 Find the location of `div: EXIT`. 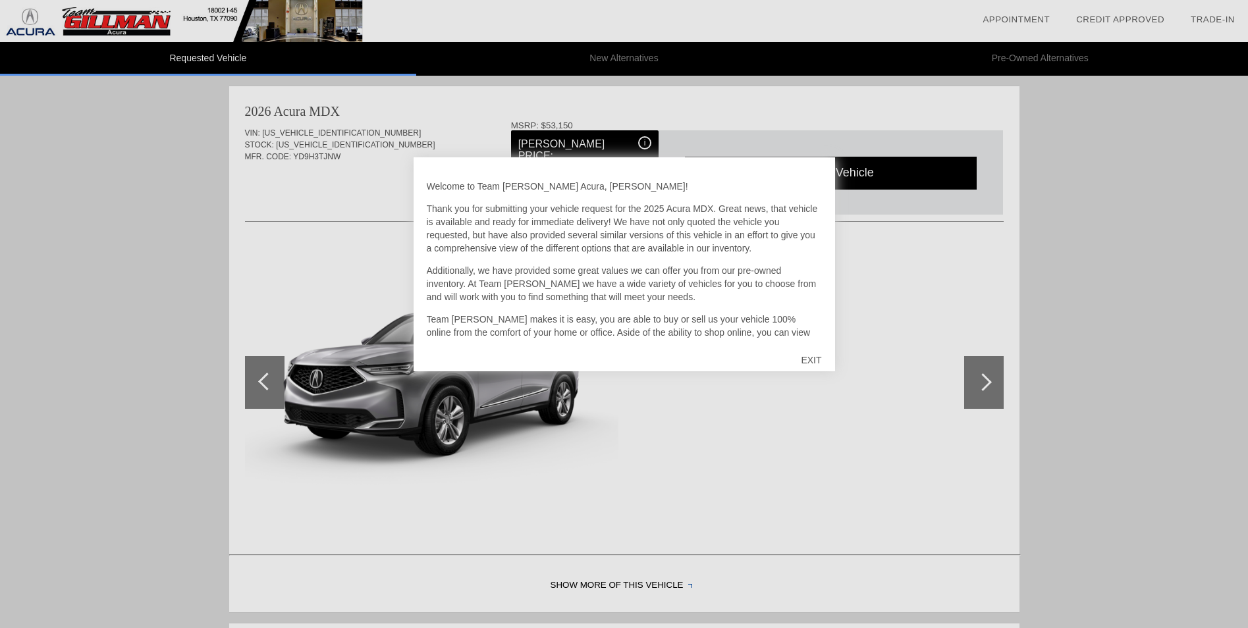

div: EXIT is located at coordinates (811, 360).